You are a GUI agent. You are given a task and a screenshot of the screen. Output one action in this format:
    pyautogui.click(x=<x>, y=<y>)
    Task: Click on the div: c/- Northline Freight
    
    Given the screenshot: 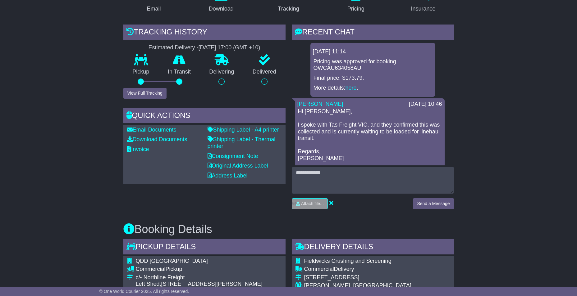 What is the action you would take?
    pyautogui.click(x=199, y=278)
    